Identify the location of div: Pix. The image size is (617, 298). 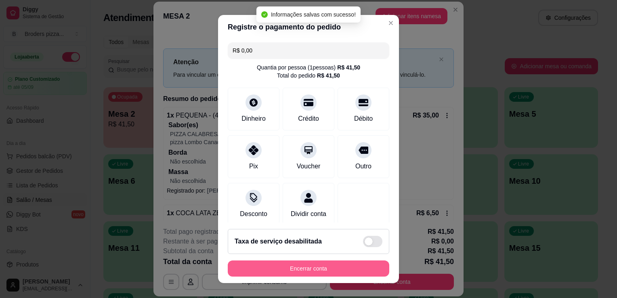
(254, 166).